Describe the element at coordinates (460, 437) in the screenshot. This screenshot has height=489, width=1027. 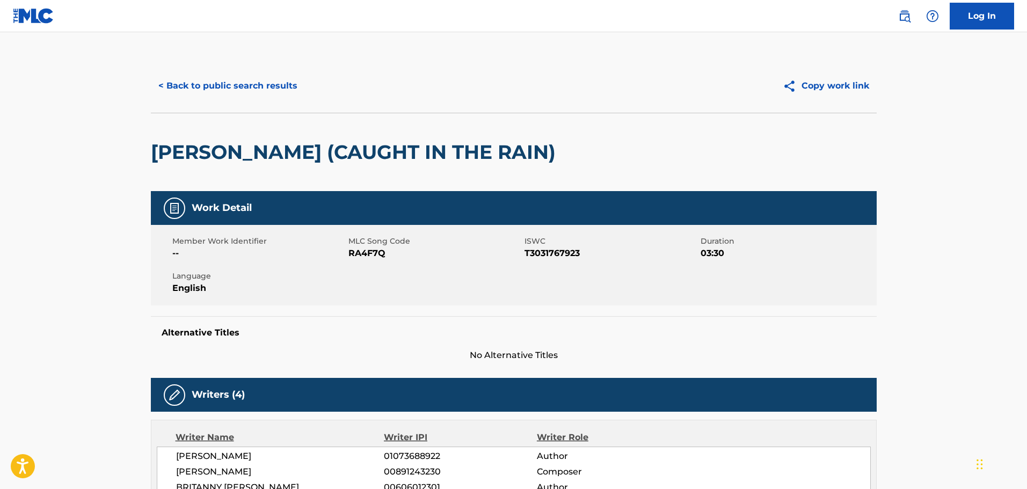
I see `div: Writer IPI` at that location.